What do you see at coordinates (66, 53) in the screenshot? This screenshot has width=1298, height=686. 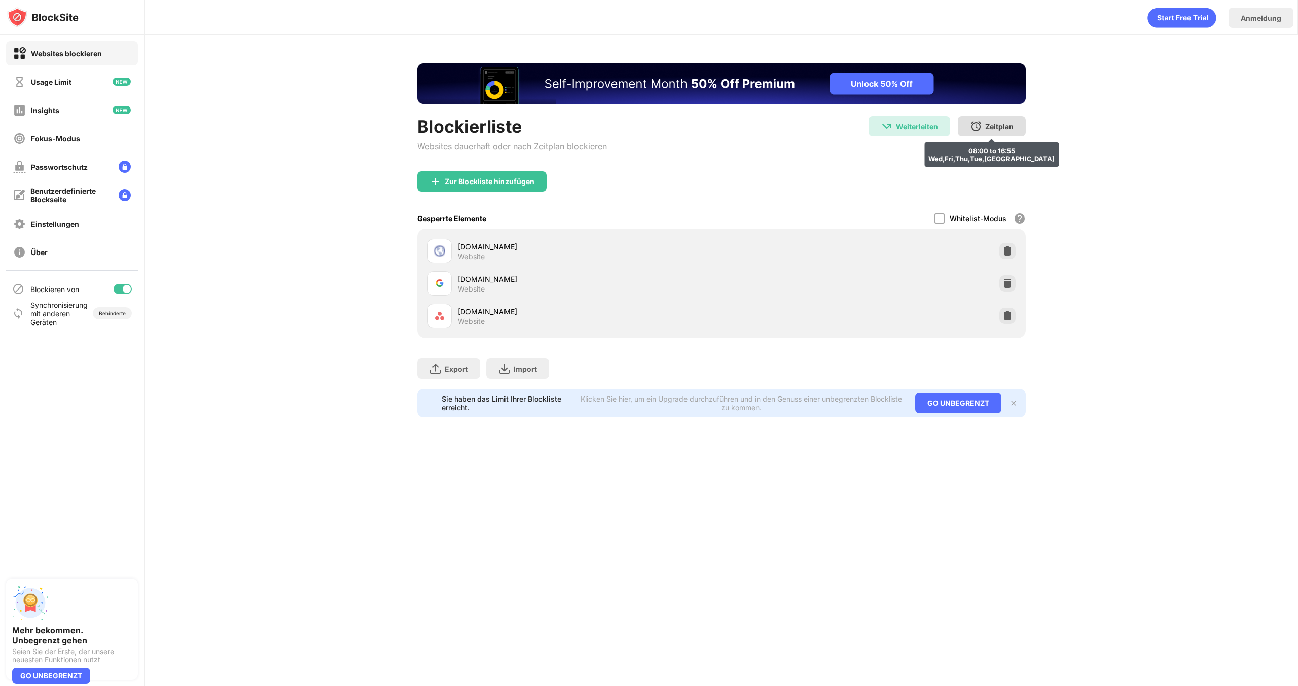 I see `div: Websites blockieren` at bounding box center [66, 53].